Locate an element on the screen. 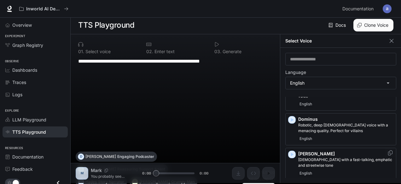 The image size is (401, 184). span: Overview is located at coordinates (22, 25).